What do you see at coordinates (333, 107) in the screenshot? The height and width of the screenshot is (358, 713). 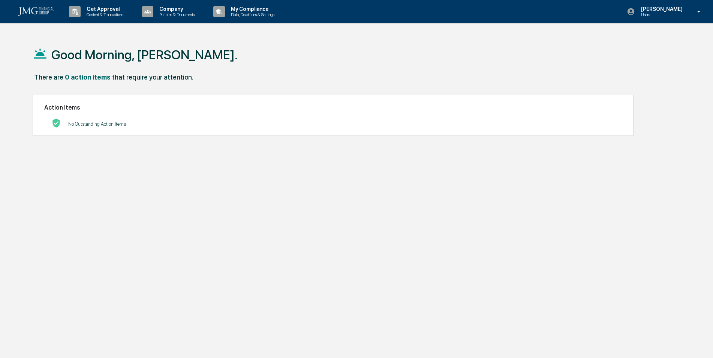 I see `h2: Action Items` at bounding box center [333, 107].